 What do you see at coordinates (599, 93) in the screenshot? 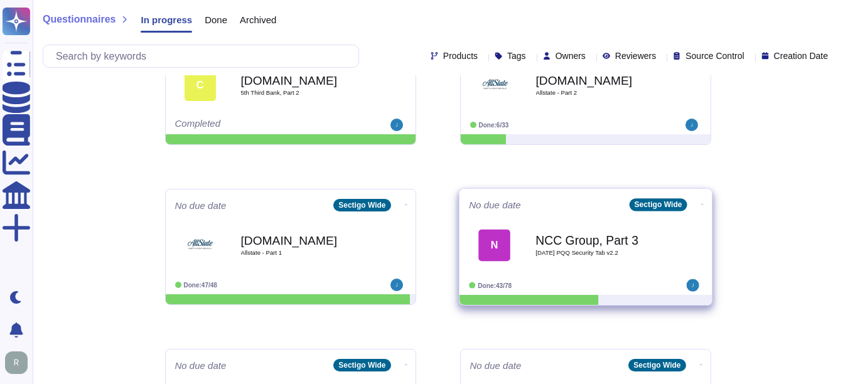
I see `span: Allstate - Part 2` at bounding box center [599, 93].